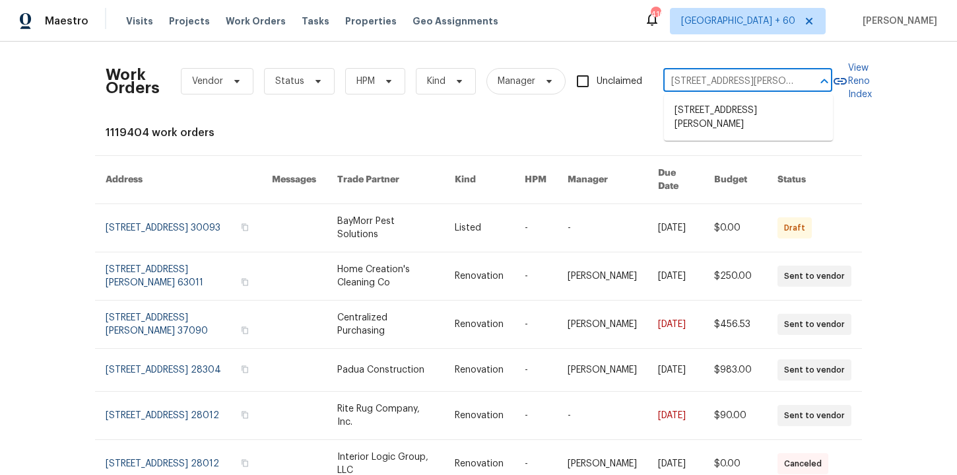 The height and width of the screenshot is (475, 957). What do you see at coordinates (371, 21) in the screenshot?
I see `span: Properties` at bounding box center [371, 21].